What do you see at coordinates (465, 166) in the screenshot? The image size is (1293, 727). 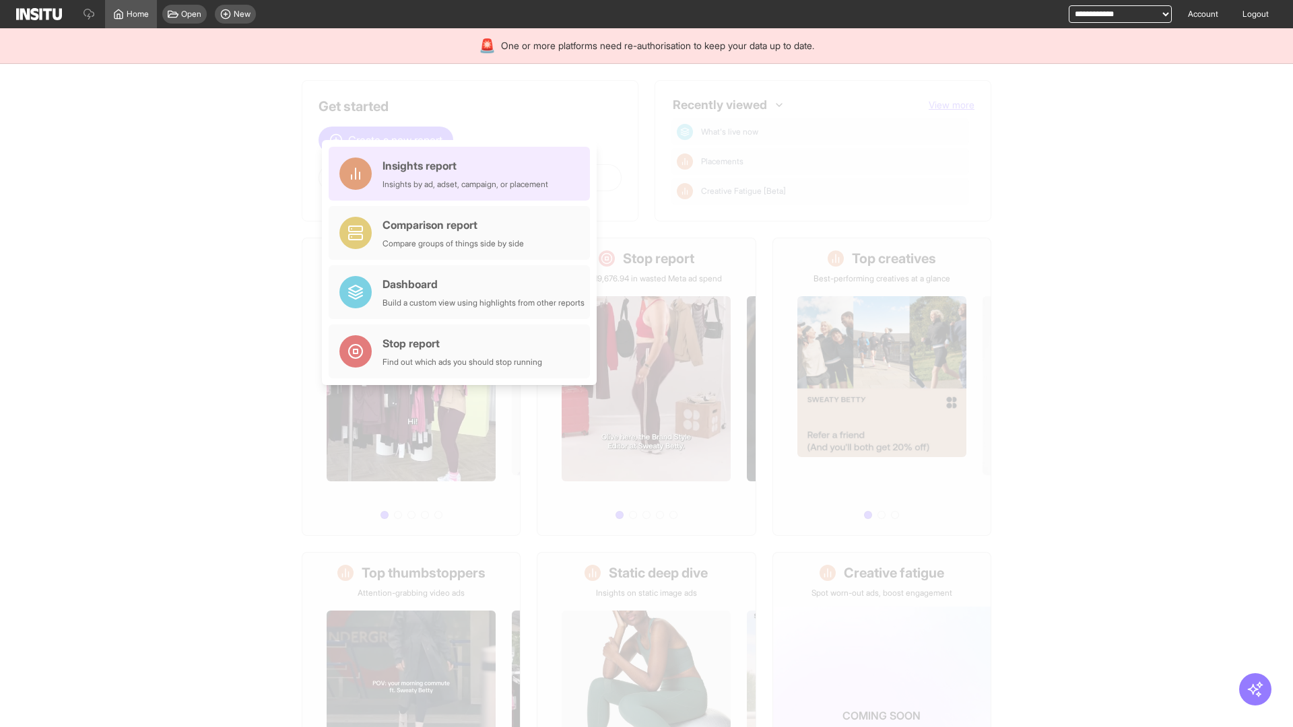 I see `div: Insights report` at bounding box center [465, 166].